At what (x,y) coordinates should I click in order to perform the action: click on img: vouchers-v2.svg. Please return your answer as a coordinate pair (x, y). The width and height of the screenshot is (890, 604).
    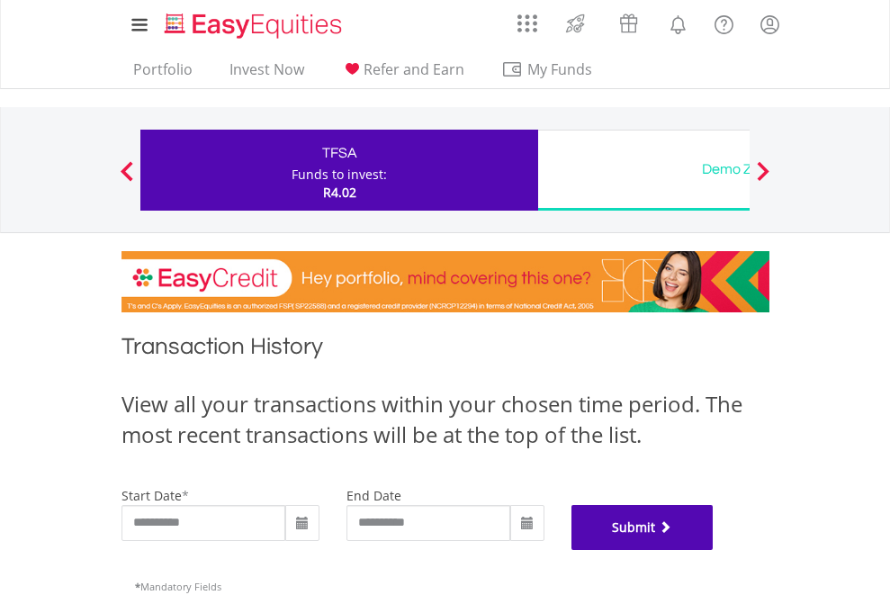
    Looking at the image, I should click on (628, 23).